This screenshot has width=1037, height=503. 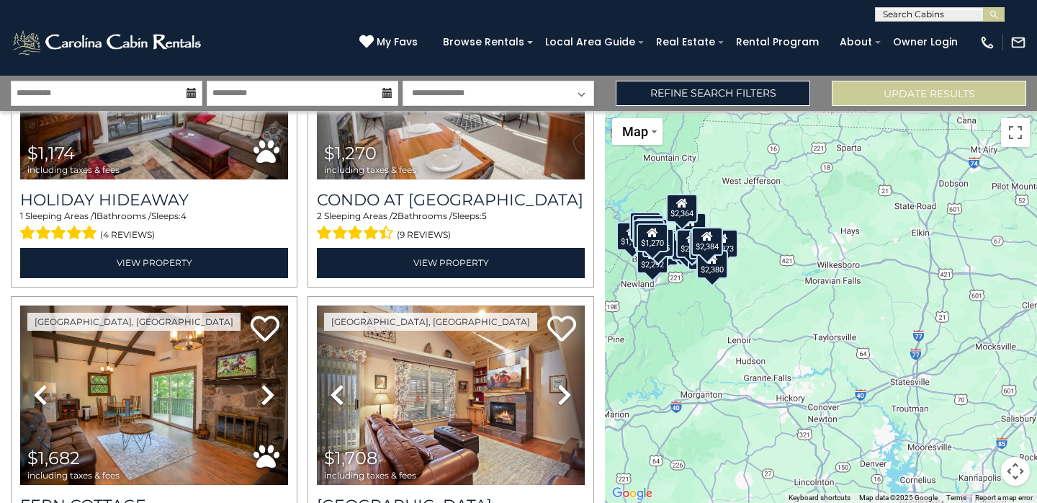 What do you see at coordinates (424, 235) in the screenshot?
I see `span: (9 reviews)` at bounding box center [424, 235].